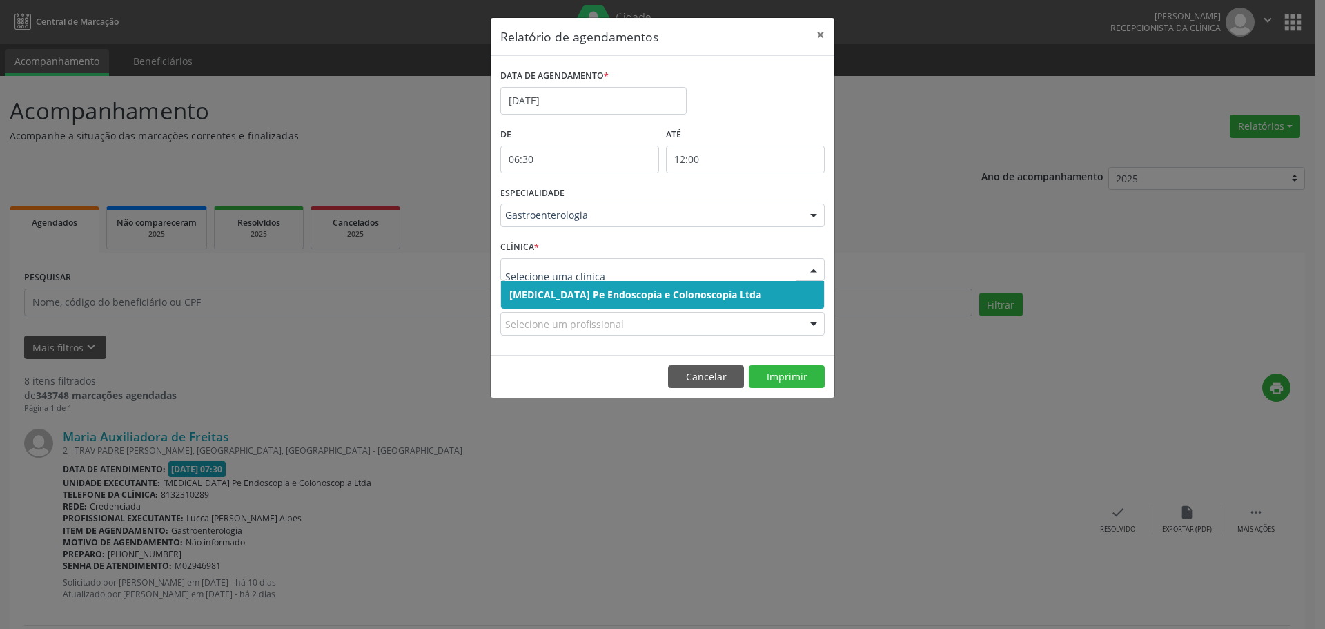 The height and width of the screenshot is (629, 1325). I want to click on input: Selecione o horário final, so click(745, 159).